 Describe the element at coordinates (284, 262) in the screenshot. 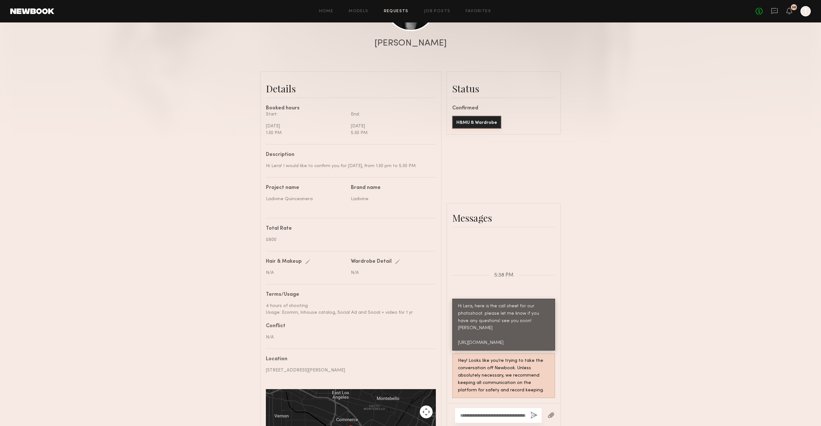

I see `div: Hair & Makeup` at that location.